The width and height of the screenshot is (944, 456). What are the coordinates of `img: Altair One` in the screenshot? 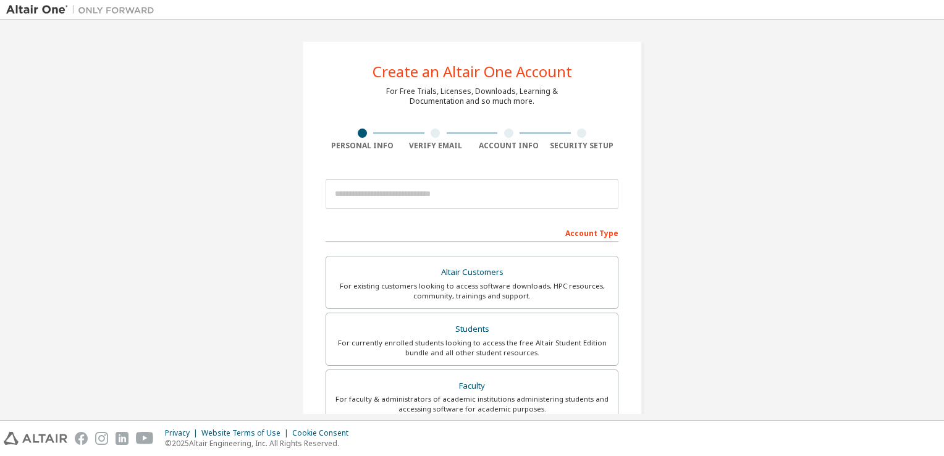 It's located at (83, 10).